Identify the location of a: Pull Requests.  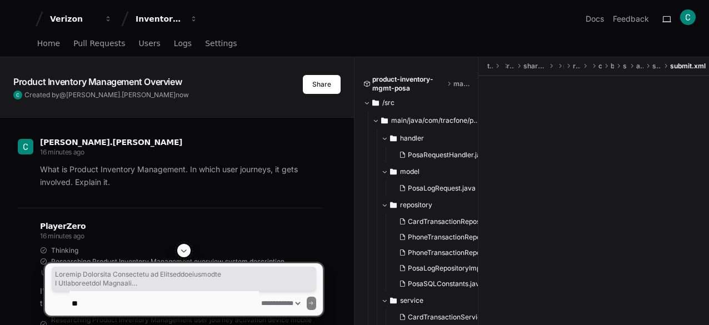
(99, 44).